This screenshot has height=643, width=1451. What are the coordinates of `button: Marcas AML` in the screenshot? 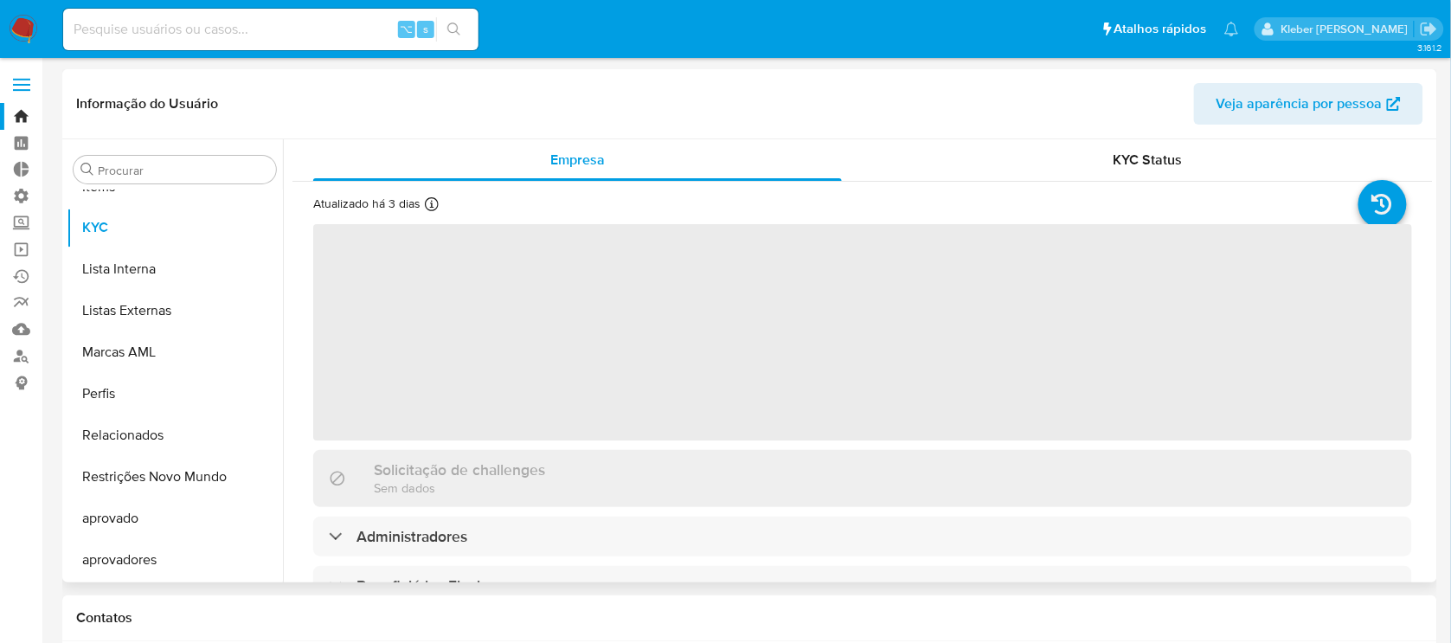 It's located at (175, 353).